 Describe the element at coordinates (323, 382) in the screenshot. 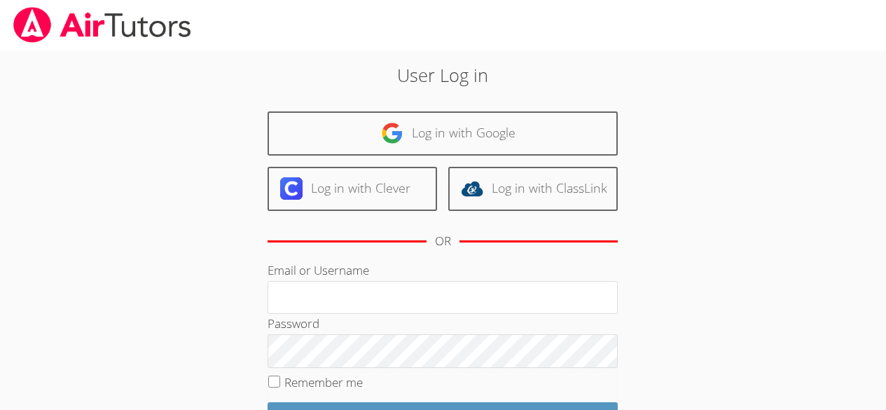

I see `label: Remember me` at that location.